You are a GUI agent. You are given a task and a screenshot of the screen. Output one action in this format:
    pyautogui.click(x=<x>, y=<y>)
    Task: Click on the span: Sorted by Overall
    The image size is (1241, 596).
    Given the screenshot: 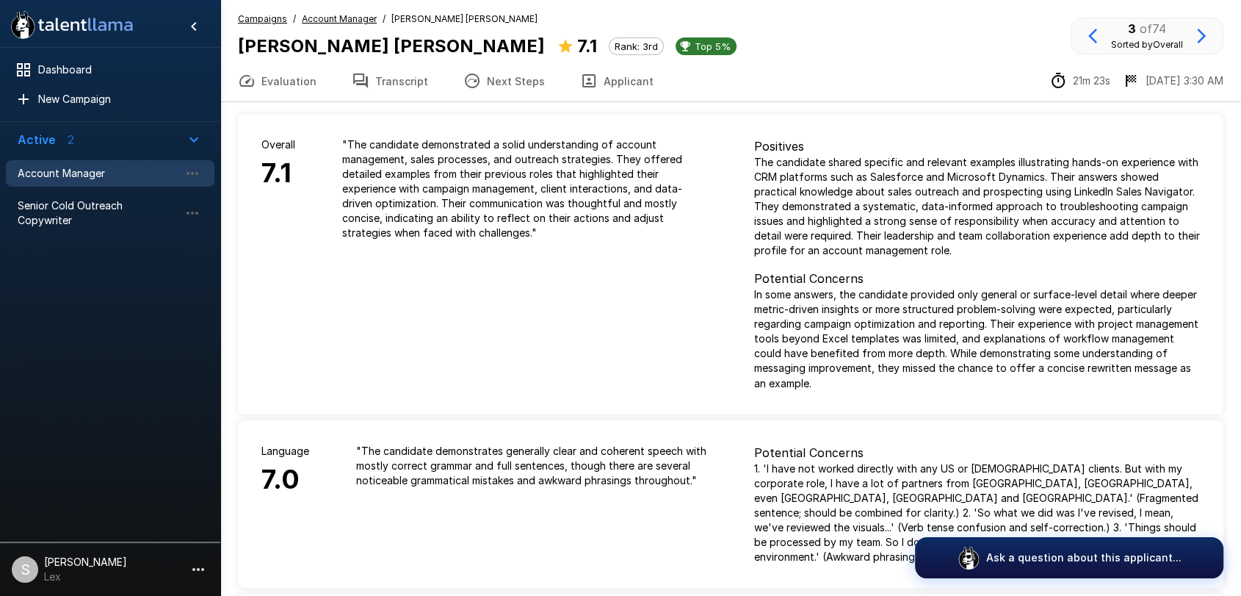 What is the action you would take?
    pyautogui.click(x=1147, y=44)
    